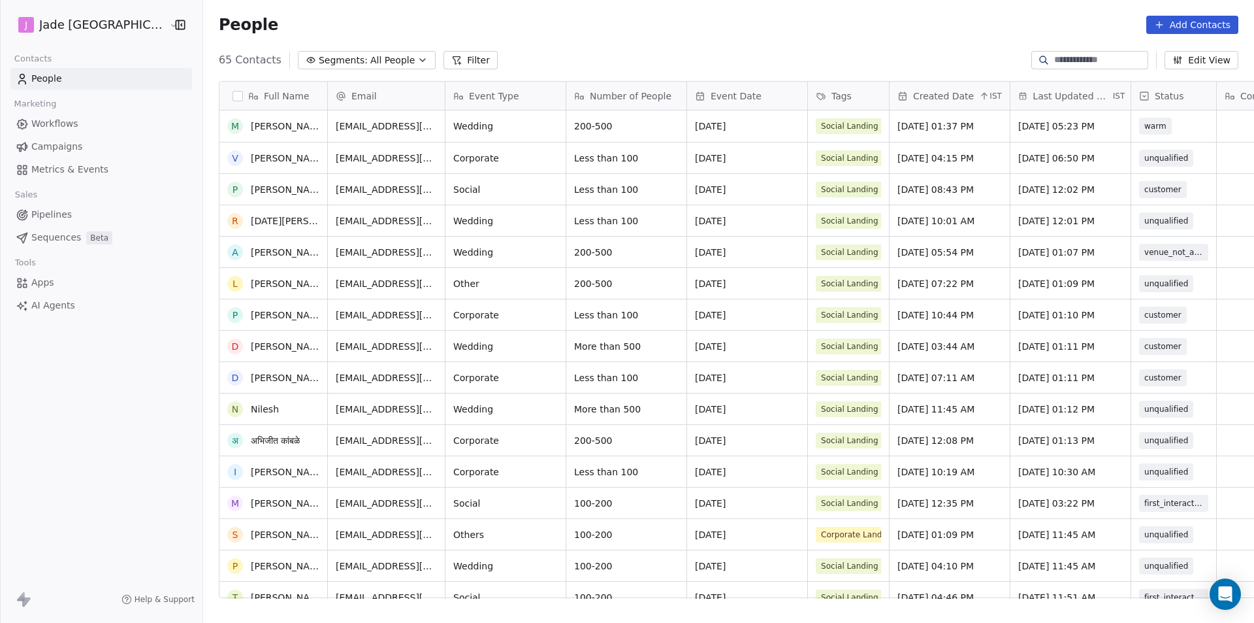  What do you see at coordinates (235, 126) in the screenshot?
I see `span: M` at bounding box center [235, 126].